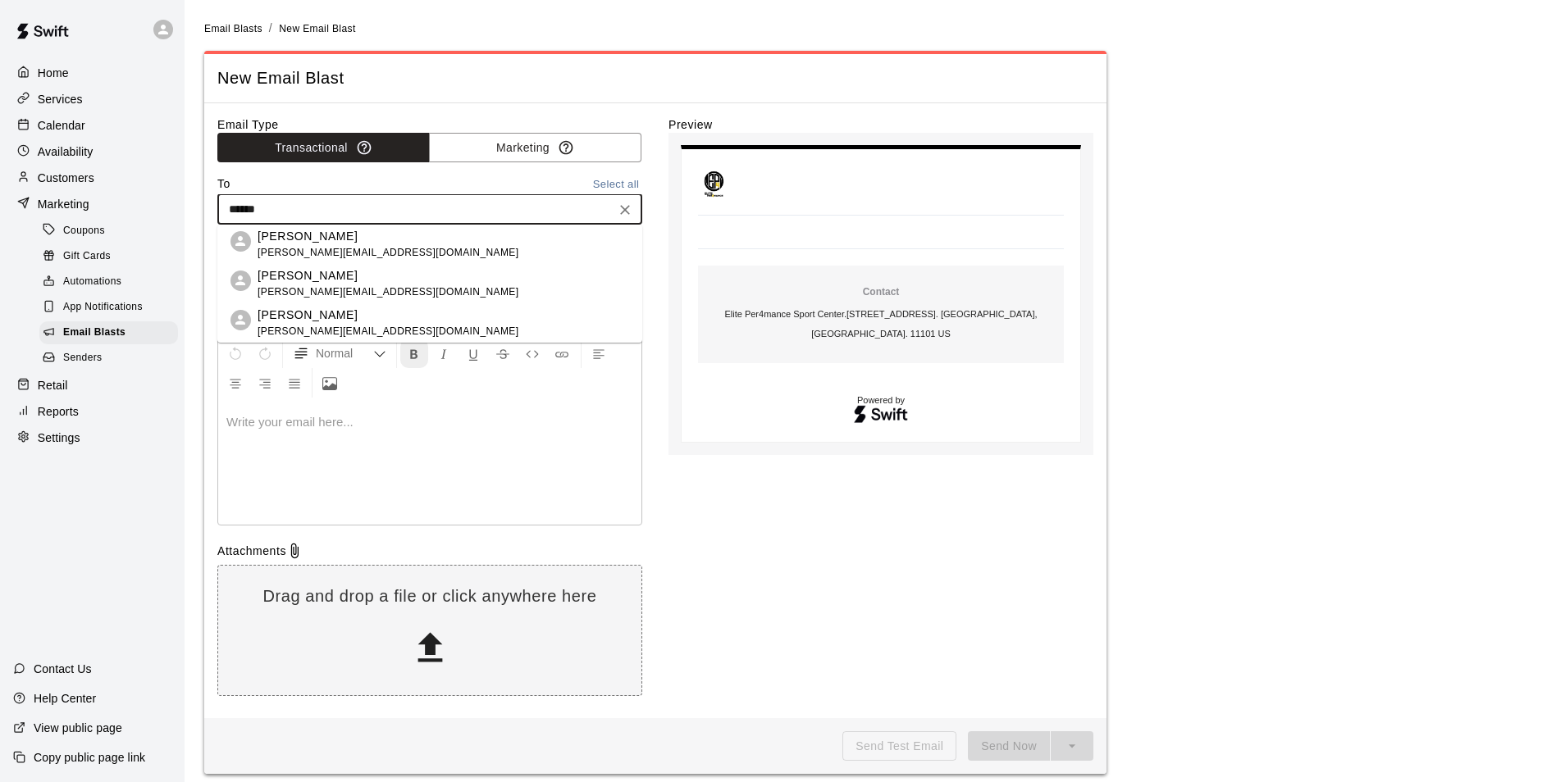  Describe the element at coordinates (62, 125) in the screenshot. I see `p: Calendar` at that location.